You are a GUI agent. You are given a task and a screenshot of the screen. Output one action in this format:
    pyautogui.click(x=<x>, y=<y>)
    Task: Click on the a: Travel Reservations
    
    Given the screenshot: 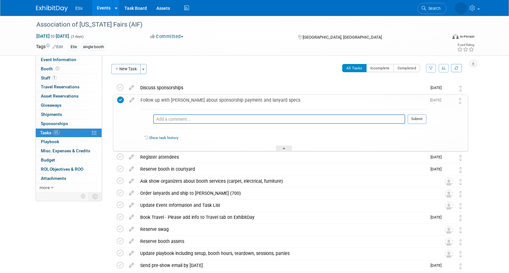 What is the action you would take?
    pyautogui.click(x=69, y=87)
    